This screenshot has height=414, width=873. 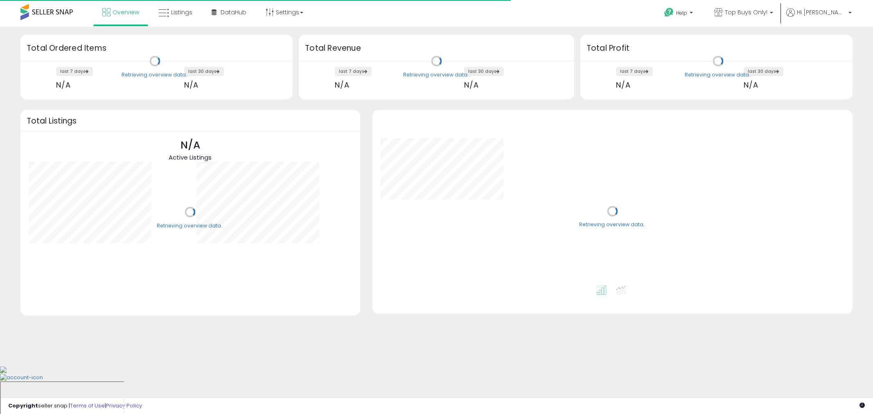 I want to click on span: Listings, so click(x=182, y=12).